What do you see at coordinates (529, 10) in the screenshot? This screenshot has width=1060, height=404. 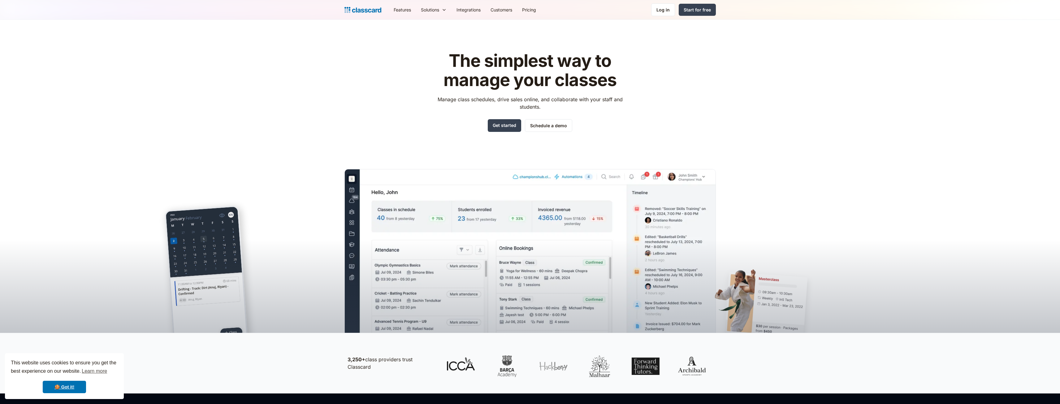 I see `a: Pricing` at bounding box center [529, 10].